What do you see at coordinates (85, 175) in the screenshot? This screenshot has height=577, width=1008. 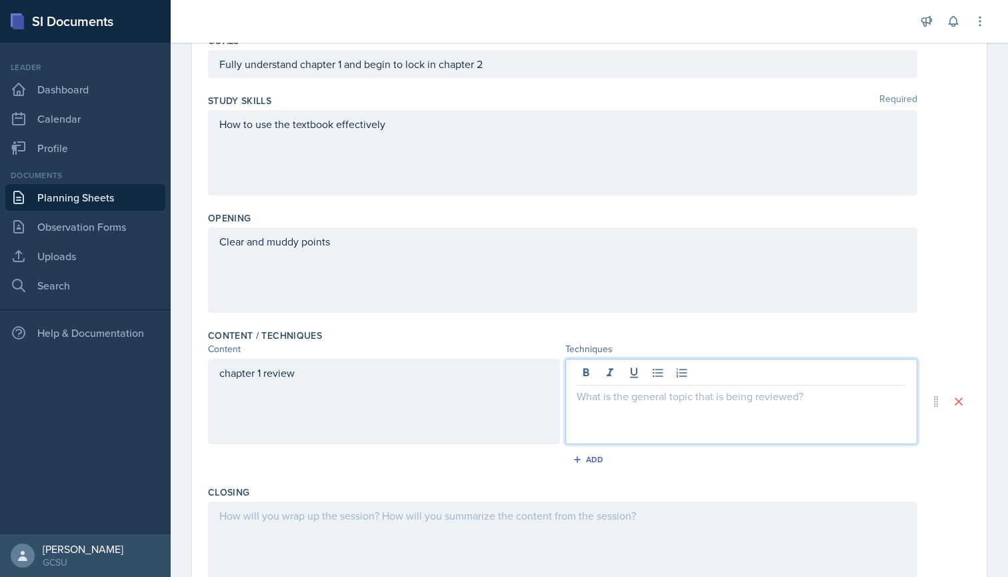 I see `div: Documents` at bounding box center [85, 175].